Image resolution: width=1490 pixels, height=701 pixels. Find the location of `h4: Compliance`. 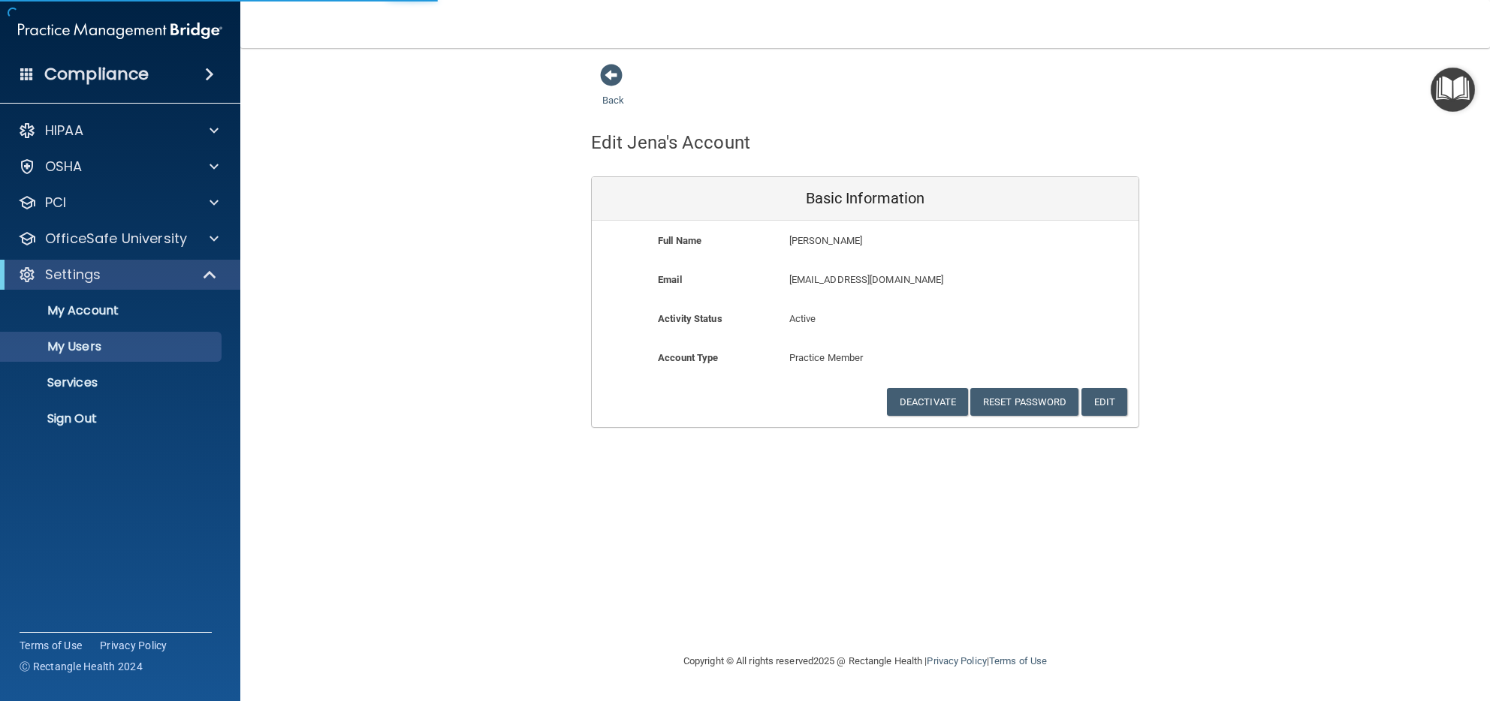

h4: Compliance is located at coordinates (96, 74).